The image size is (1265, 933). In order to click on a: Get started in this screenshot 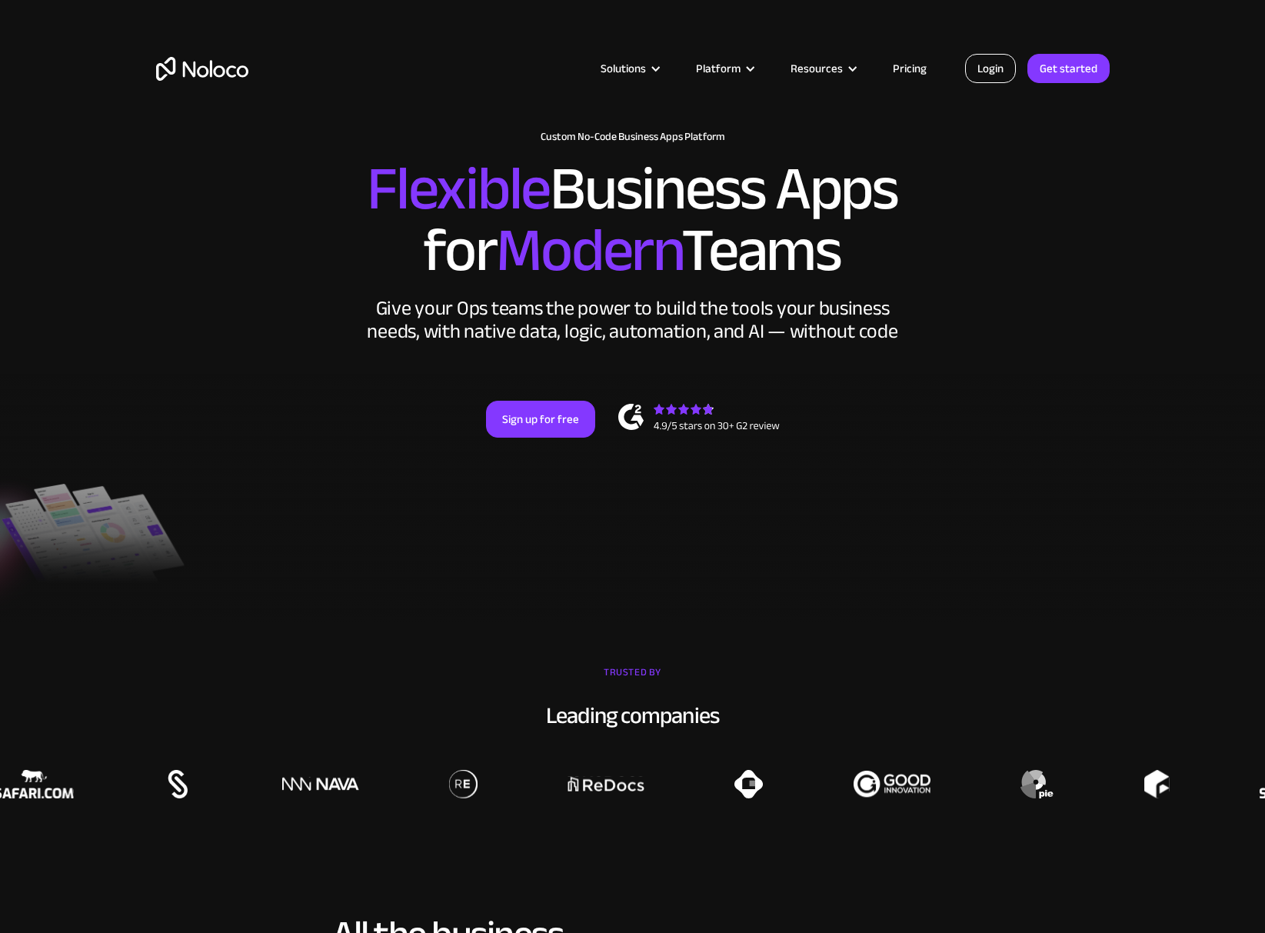, I will do `click(1068, 68)`.